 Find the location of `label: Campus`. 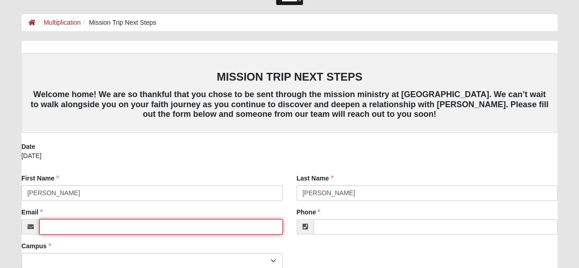

label: Campus is located at coordinates (36, 246).